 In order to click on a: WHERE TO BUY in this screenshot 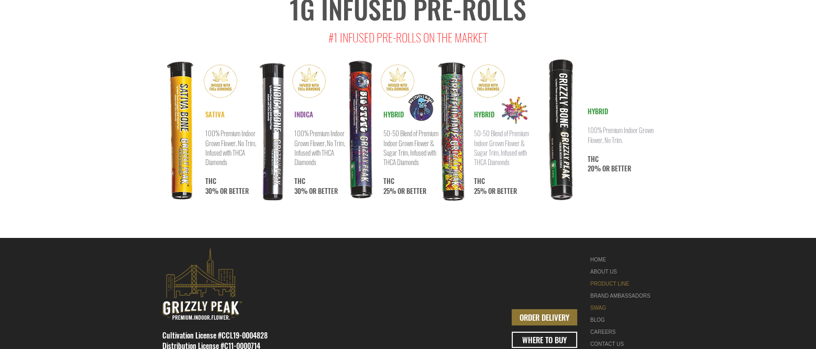, I will do `click(544, 339)`.